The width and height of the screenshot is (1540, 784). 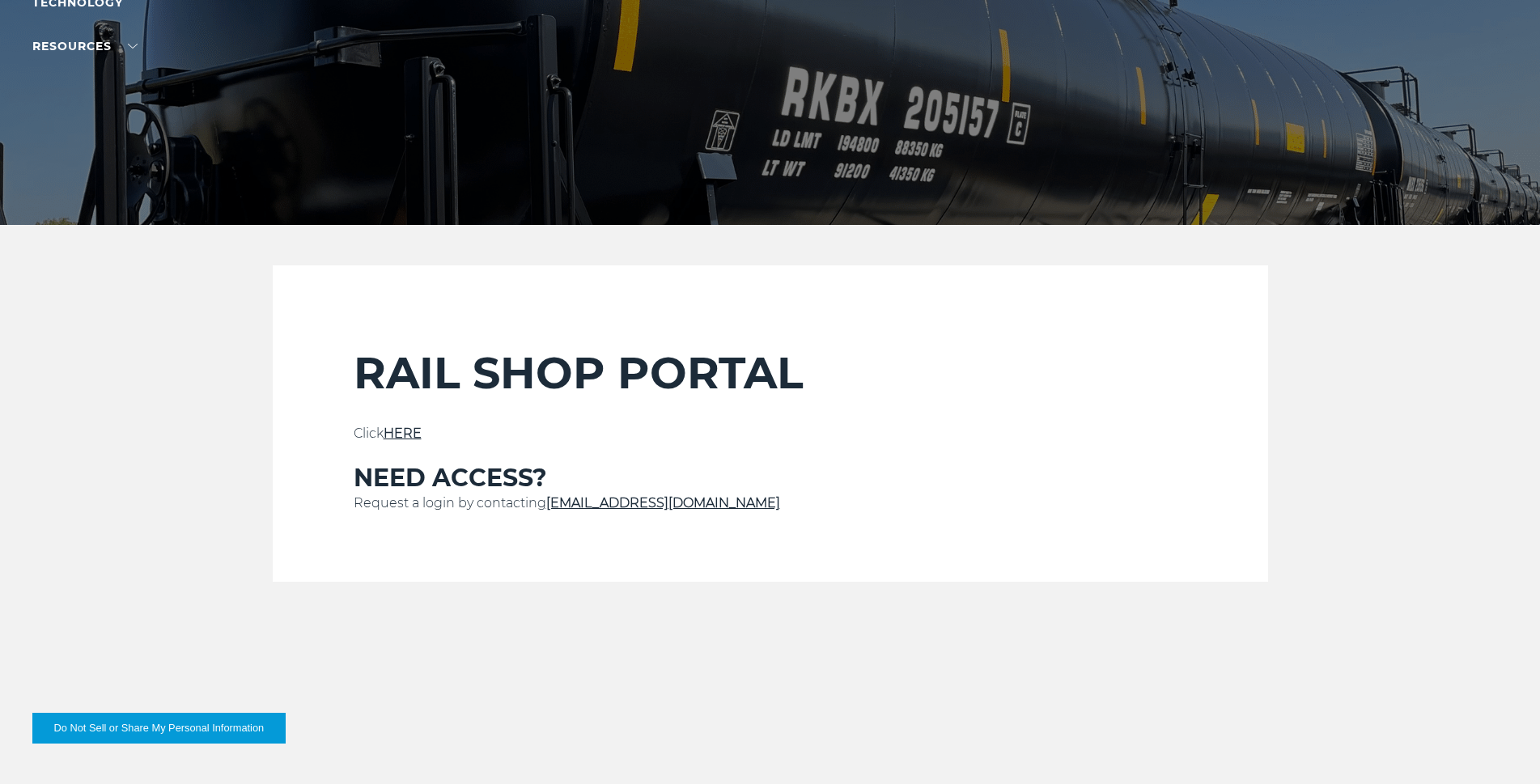 I want to click on a: RESOURCES, so click(x=85, y=46).